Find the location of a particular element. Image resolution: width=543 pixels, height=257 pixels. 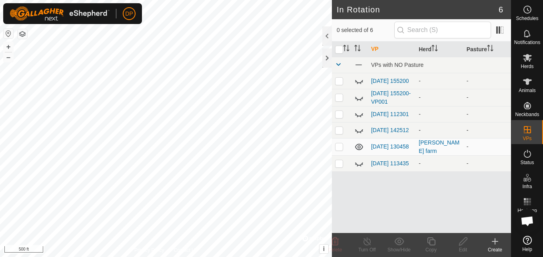

input: Search (S) is located at coordinates (443, 30).